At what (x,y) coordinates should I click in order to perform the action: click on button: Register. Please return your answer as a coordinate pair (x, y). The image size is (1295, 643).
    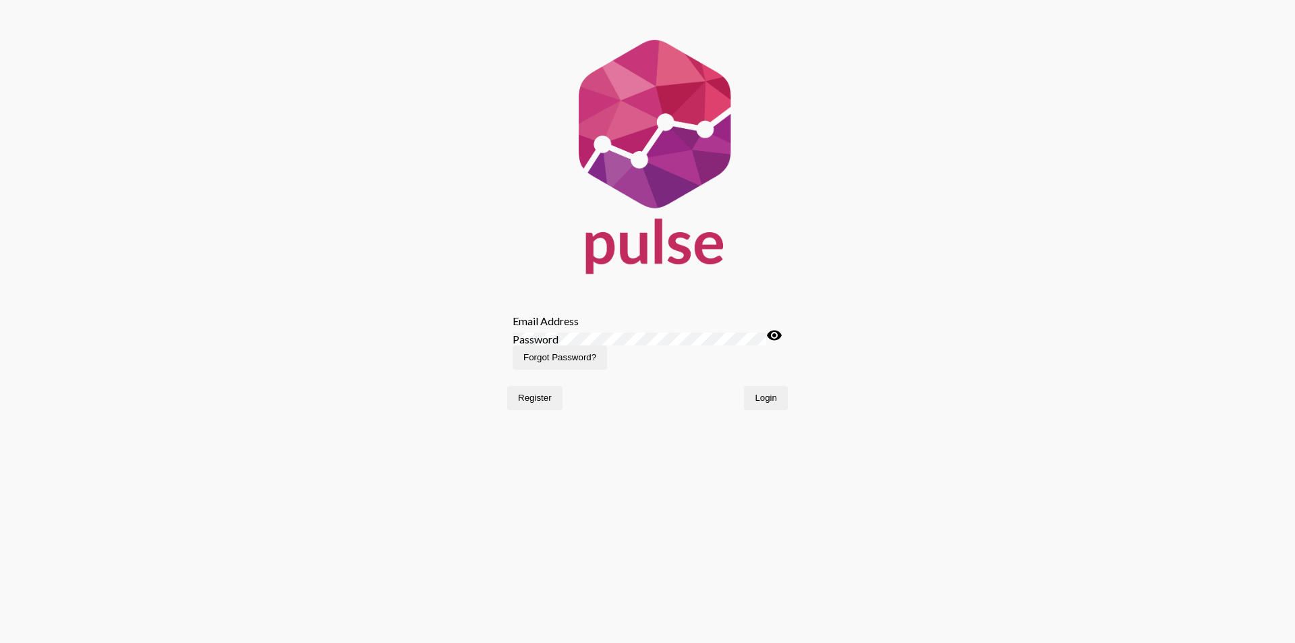
    Looking at the image, I should click on (535, 398).